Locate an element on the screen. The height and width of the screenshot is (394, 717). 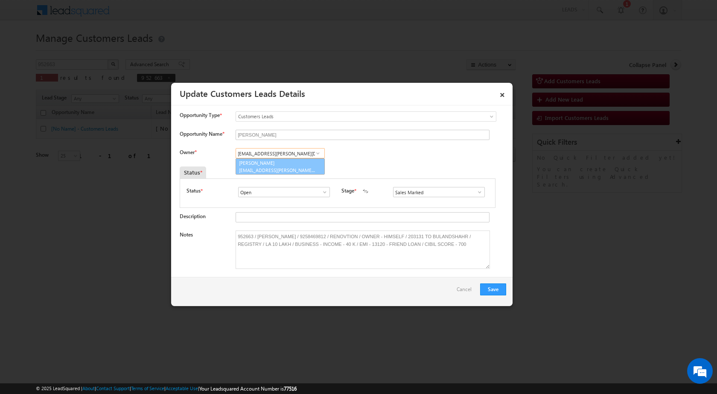
a: Contact Support is located at coordinates (113, 388).